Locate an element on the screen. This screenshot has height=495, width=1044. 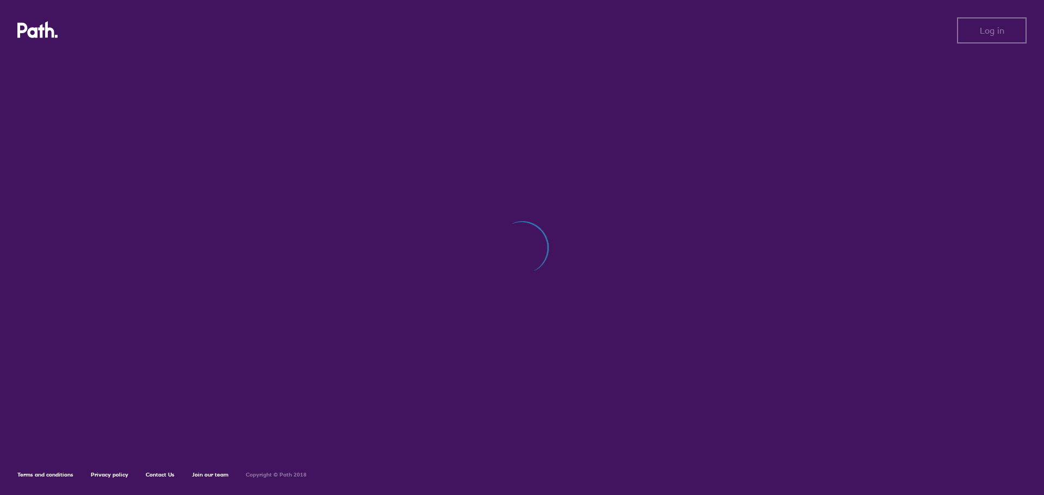
h6: Copyright © Path 2018 is located at coordinates (276, 475).